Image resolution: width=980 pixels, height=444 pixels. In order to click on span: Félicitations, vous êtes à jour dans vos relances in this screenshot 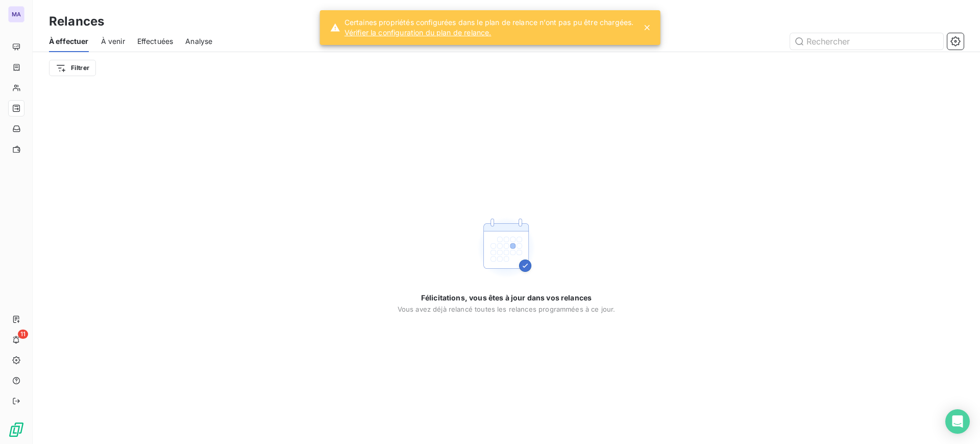, I will do `click(506, 298)`.